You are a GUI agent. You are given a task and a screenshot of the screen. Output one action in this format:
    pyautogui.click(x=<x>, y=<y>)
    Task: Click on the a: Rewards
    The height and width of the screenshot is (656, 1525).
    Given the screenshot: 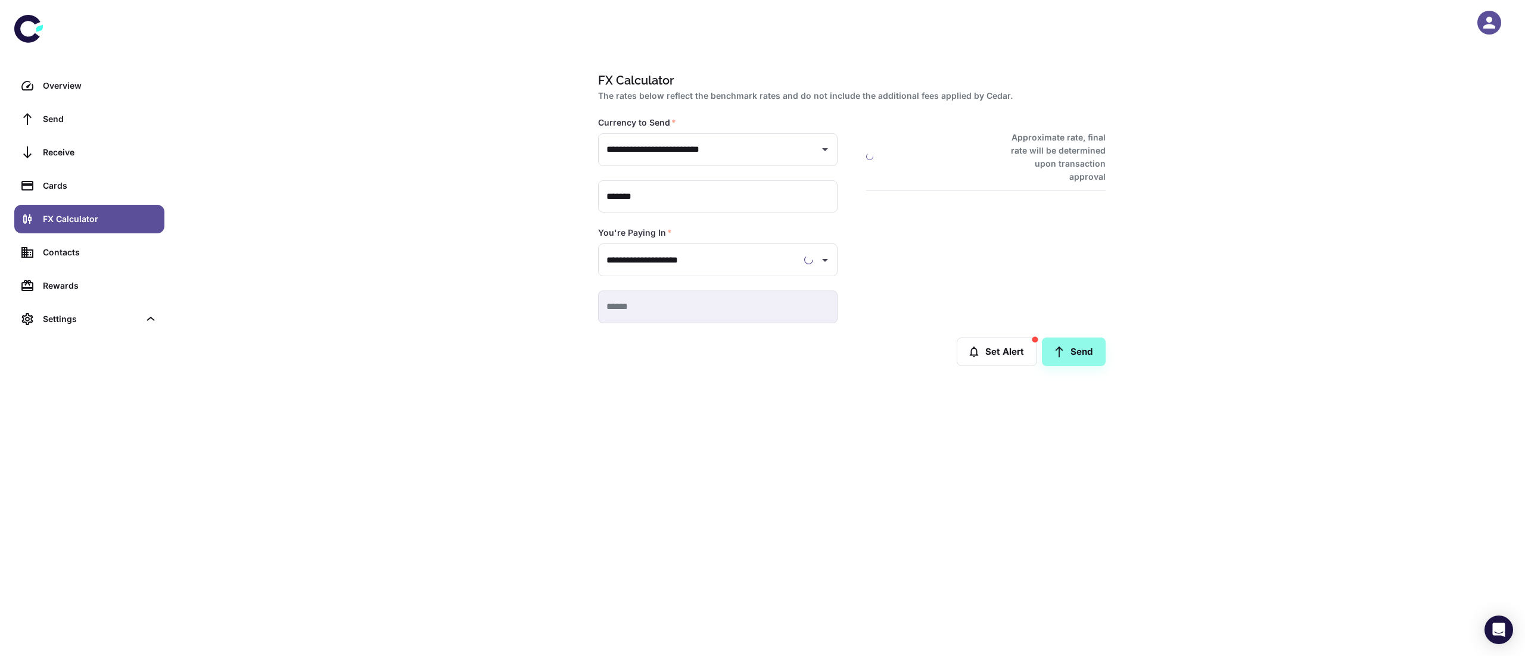 What is the action you would take?
    pyautogui.click(x=89, y=286)
    